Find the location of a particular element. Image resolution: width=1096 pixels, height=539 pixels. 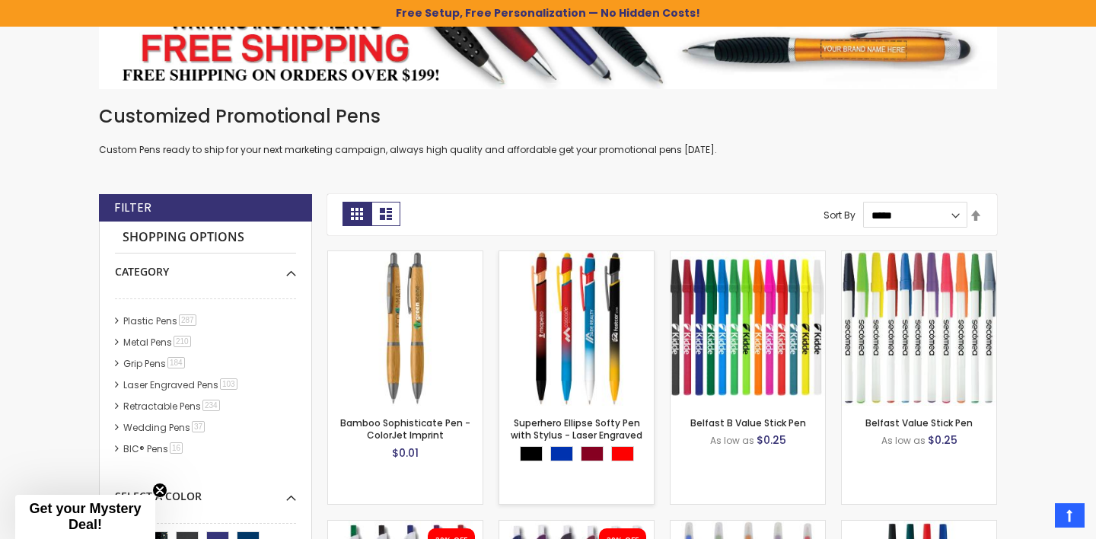

a: Wedding Pens37 is located at coordinates (164, 427).